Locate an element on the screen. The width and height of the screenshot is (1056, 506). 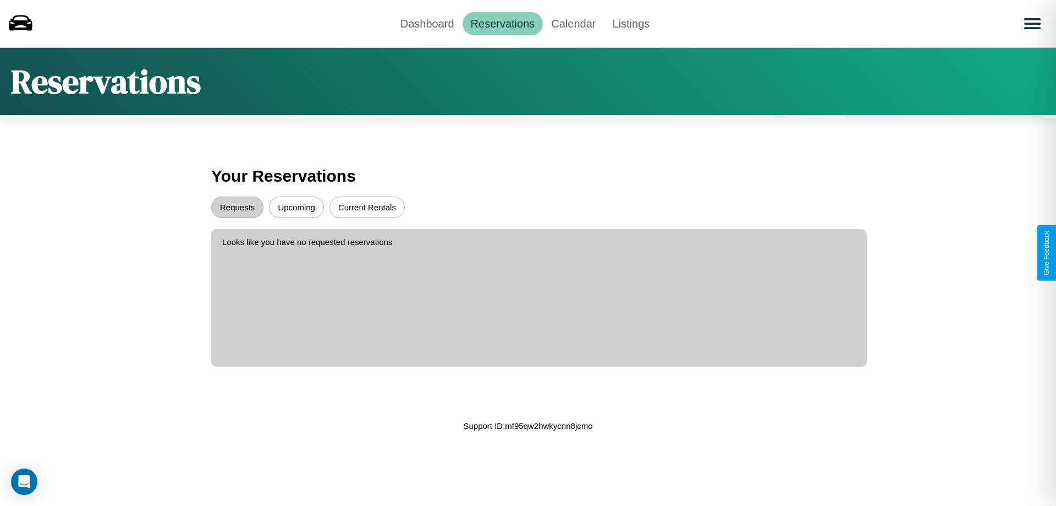
button: Upcoming is located at coordinates (297, 207).